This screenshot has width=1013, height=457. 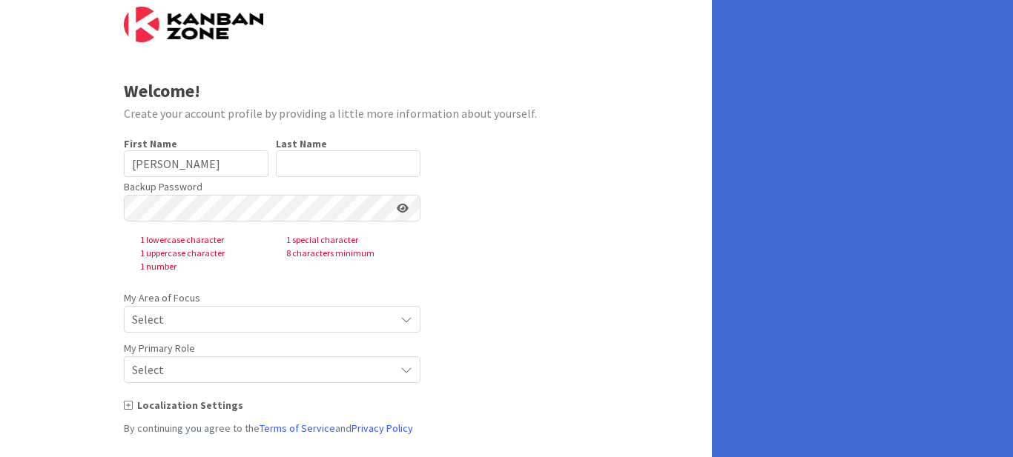 I want to click on div: By continuing you agree to the and, so click(x=356, y=429).